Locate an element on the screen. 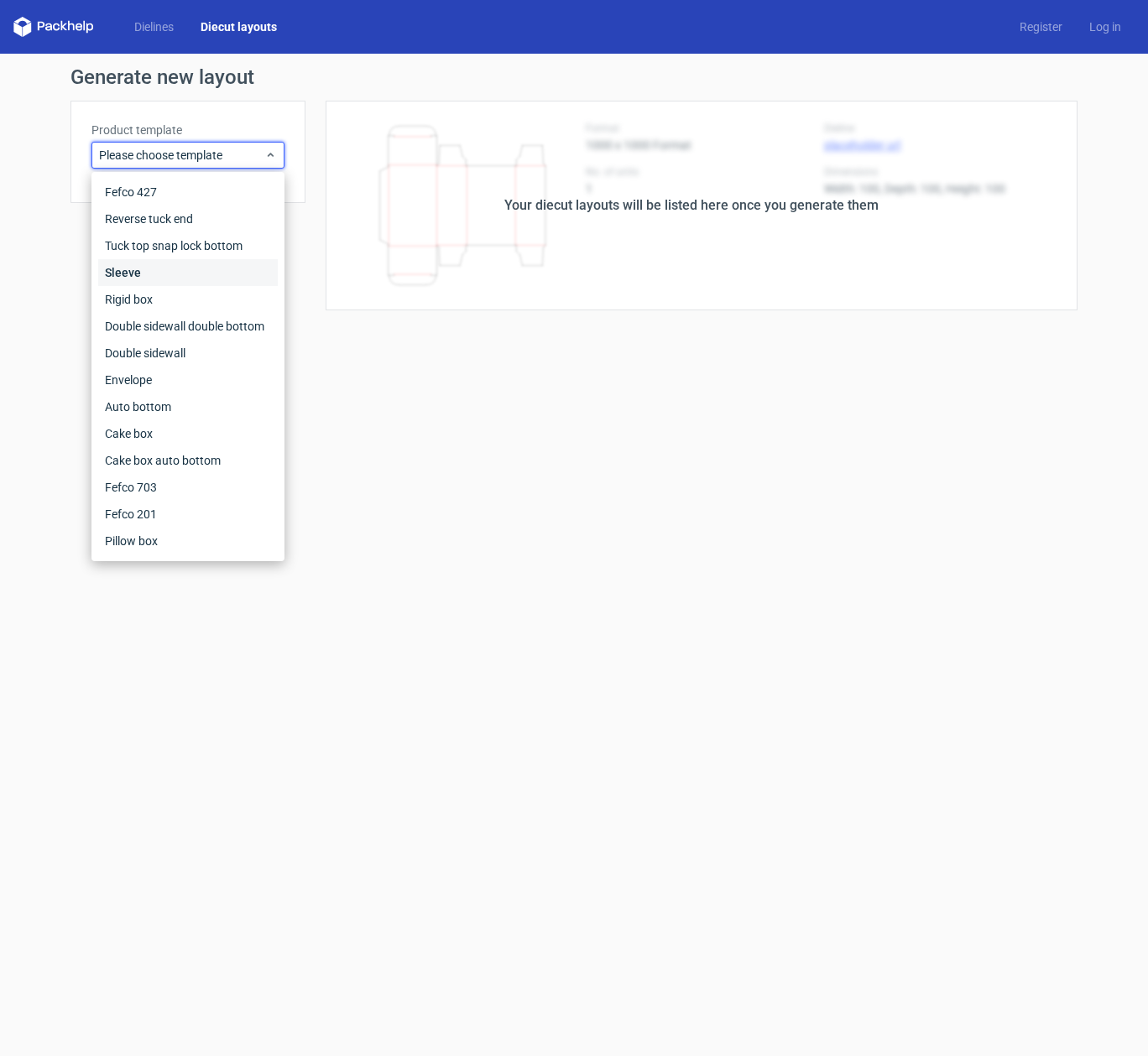 This screenshot has height=1056, width=1148. div: Cake box is located at coordinates (188, 434).